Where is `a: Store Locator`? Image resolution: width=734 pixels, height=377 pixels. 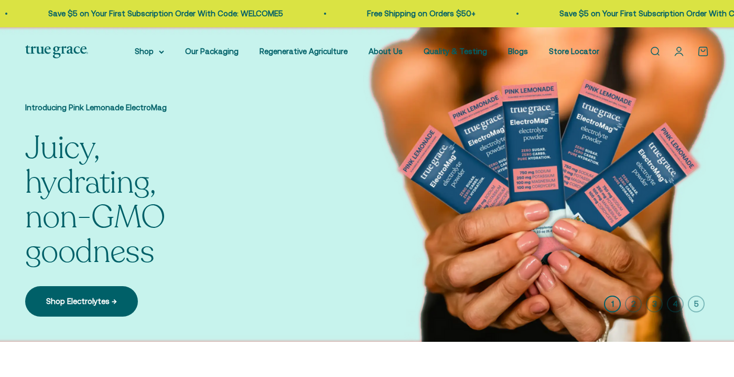 a: Store Locator is located at coordinates (574, 51).